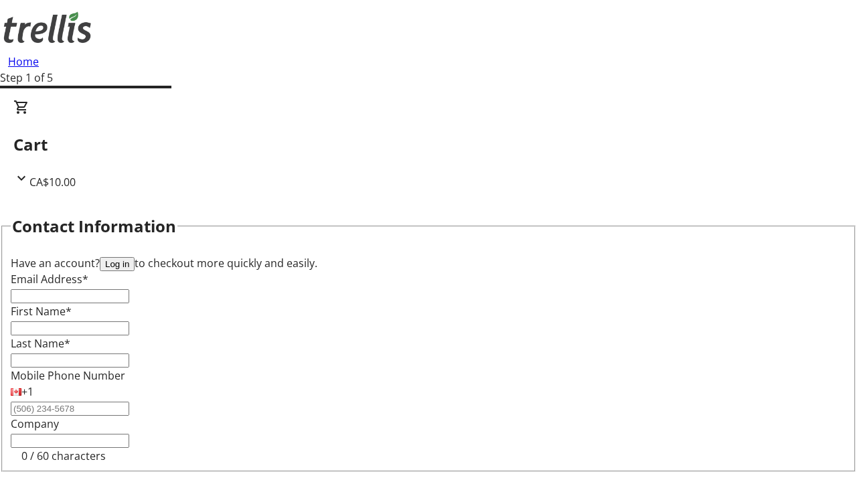 The image size is (857, 482). I want to click on label: Email Address*, so click(50, 279).